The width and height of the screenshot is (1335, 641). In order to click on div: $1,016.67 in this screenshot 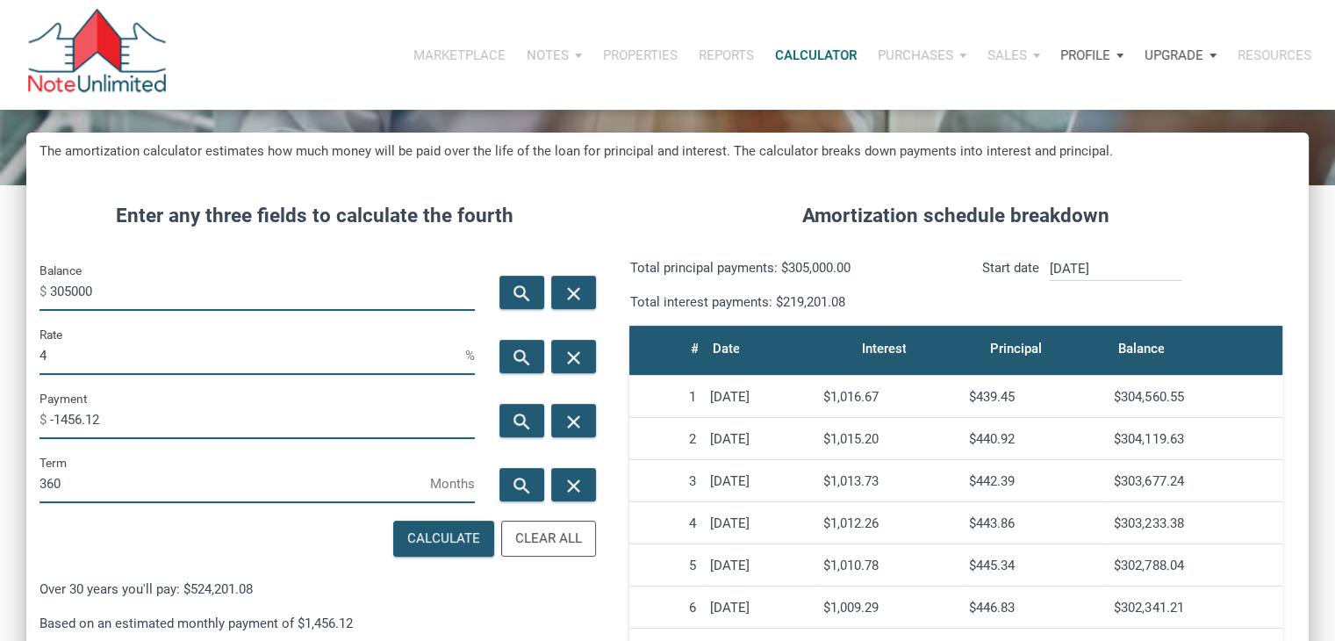, I will do `click(889, 397)`.